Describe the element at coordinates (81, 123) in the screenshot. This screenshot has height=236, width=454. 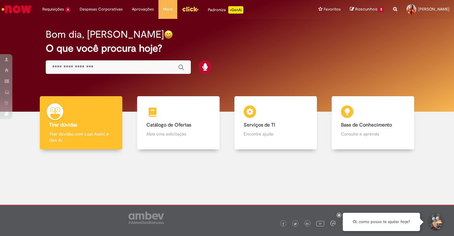
I see `a: Tirar dúvidas Tirar dúvidas com Lupi Assist e Gen Ai` at that location.